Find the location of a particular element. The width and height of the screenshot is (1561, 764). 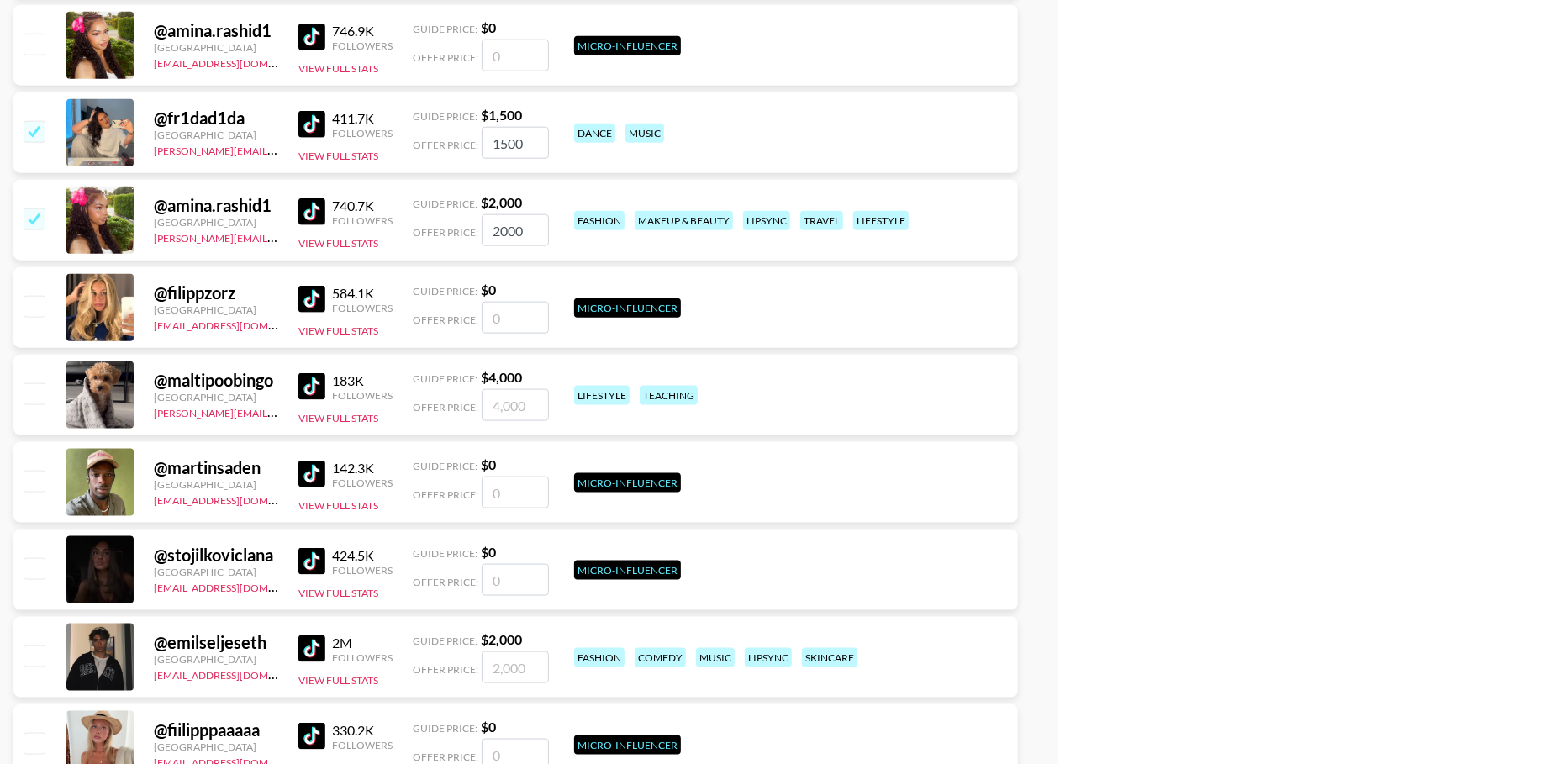

strong: $ 4,000 is located at coordinates (501, 377).